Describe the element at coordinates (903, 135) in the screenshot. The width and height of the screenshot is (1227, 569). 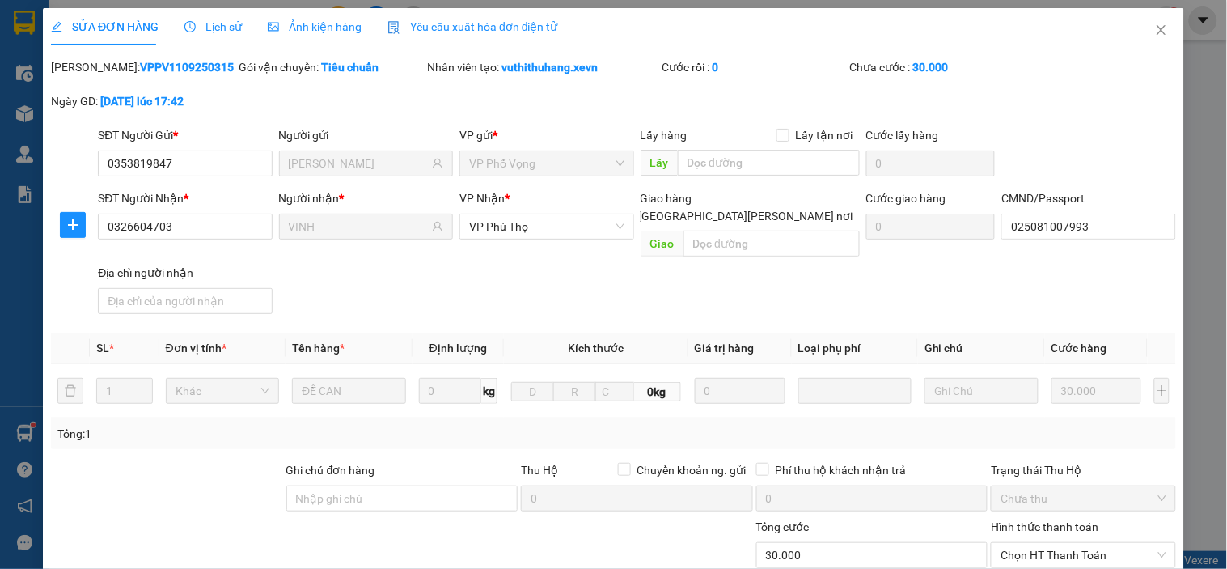
I see `label: Cước lấy hàng` at that location.